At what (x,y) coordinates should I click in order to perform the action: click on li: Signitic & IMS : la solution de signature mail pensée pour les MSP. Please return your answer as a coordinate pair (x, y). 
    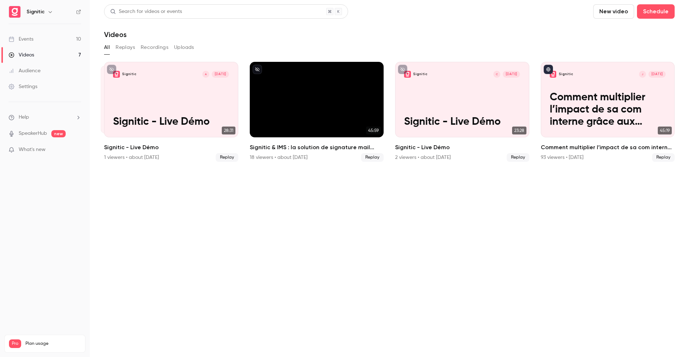
    Looking at the image, I should click on (317, 112).